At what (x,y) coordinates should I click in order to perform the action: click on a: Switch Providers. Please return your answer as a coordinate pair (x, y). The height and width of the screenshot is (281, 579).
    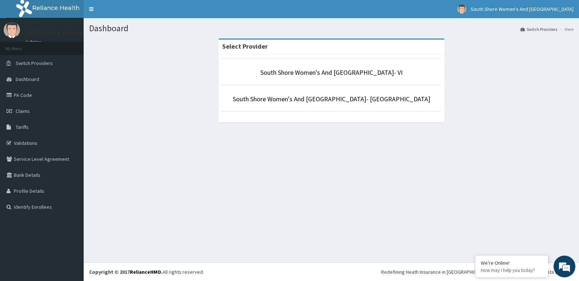
    Looking at the image, I should click on (538, 29).